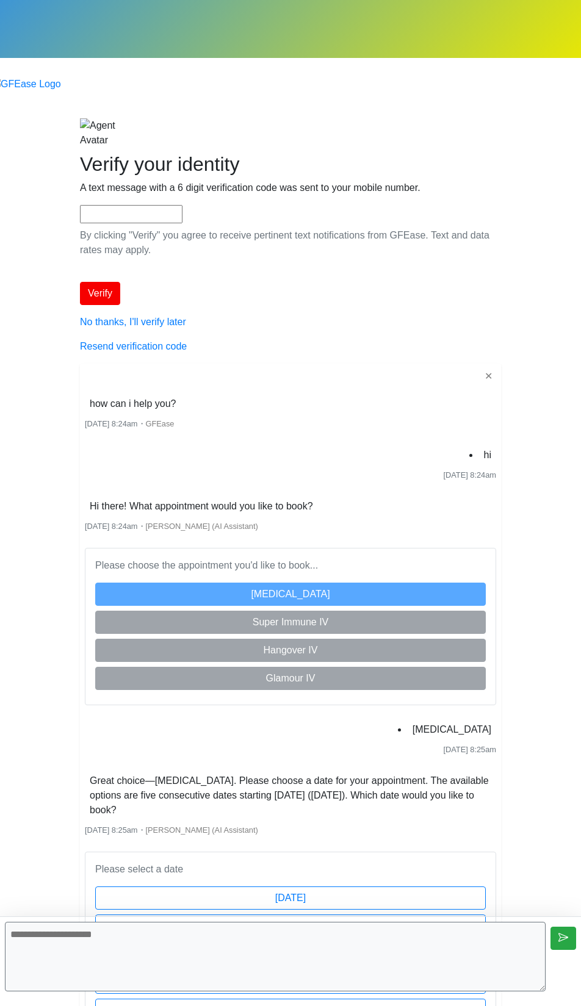 This screenshot has height=1006, width=581. What do you see at coordinates (290, 622) in the screenshot?
I see `button: Super Immune IV` at bounding box center [290, 622].